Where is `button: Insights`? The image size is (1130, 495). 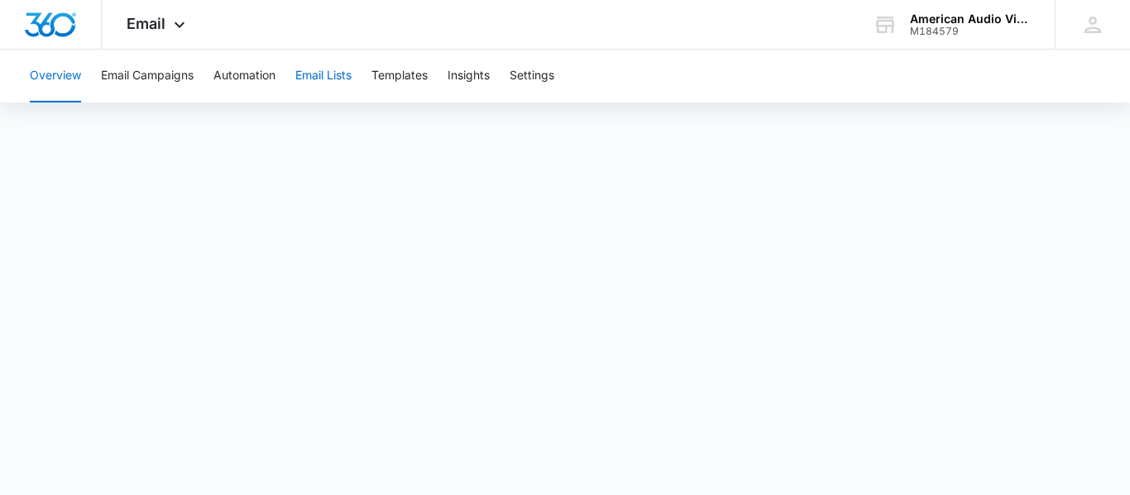
button: Insights is located at coordinates (468, 76).